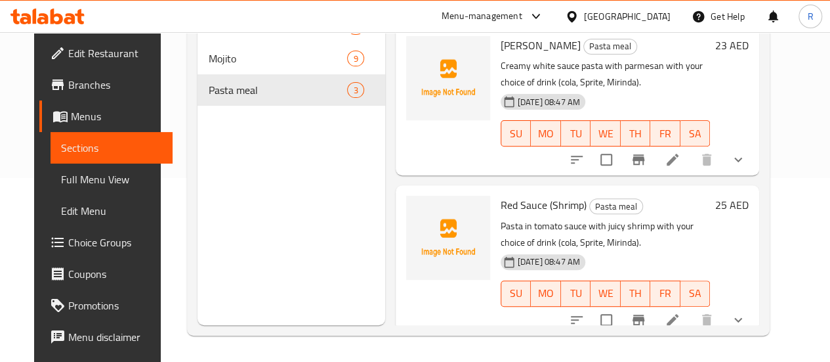  What do you see at coordinates (278, 58) in the screenshot?
I see `div: Mojito` at bounding box center [278, 58].